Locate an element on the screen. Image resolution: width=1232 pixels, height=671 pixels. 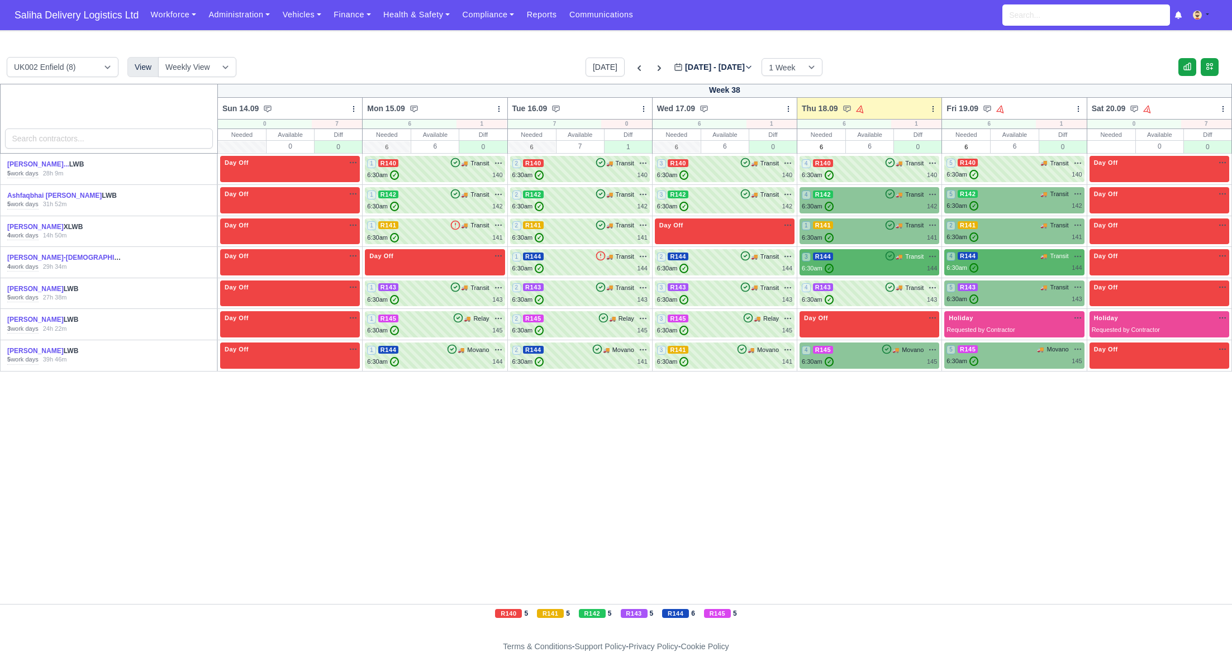
div: Week 38 is located at coordinates (724, 90).